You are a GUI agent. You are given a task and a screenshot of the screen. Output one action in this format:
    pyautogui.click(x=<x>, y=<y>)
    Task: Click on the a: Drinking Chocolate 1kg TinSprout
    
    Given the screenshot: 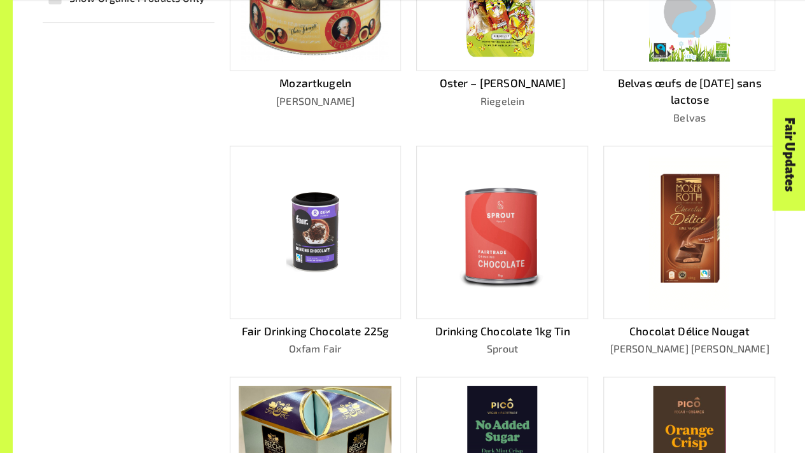 What is the action you would take?
    pyautogui.click(x=502, y=251)
    